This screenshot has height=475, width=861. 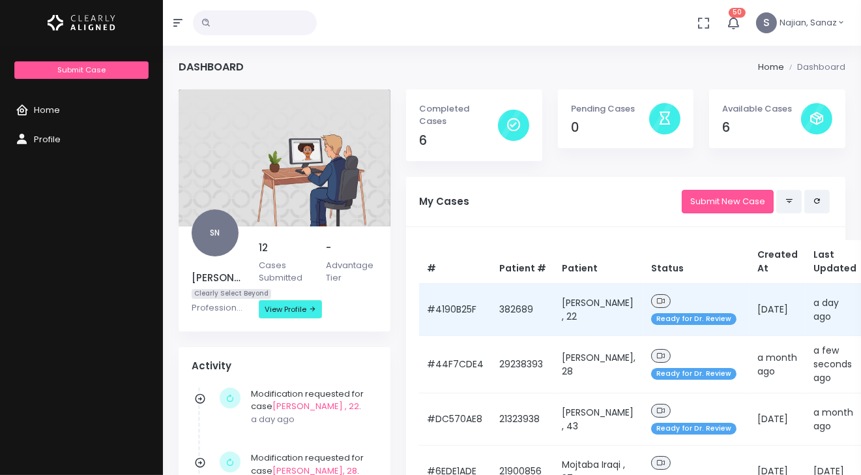 What do you see at coordinates (284, 271) in the screenshot?
I see `p: Cases Submitted` at bounding box center [284, 271].